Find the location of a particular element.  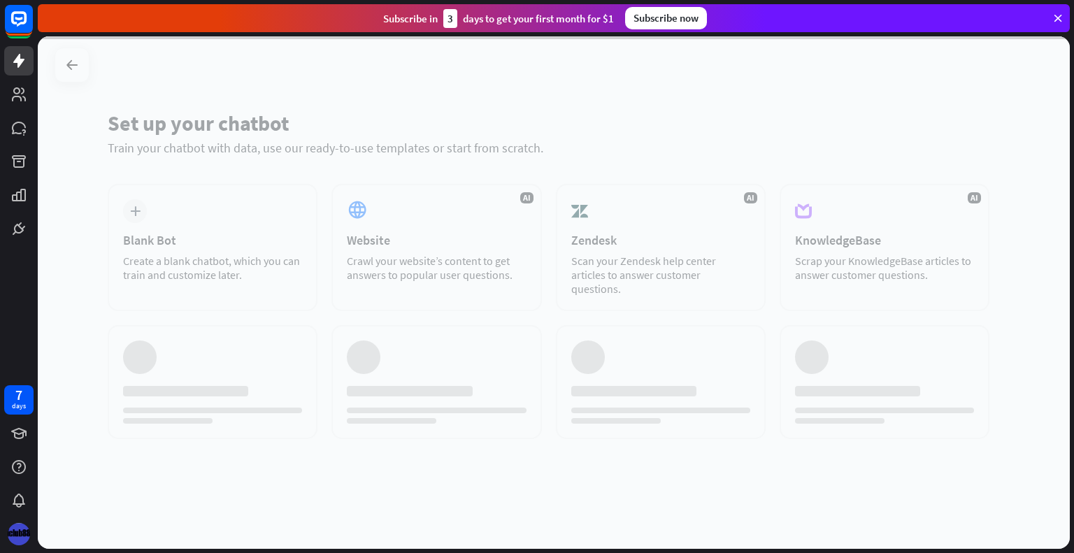

div: 3 is located at coordinates (450, 18).